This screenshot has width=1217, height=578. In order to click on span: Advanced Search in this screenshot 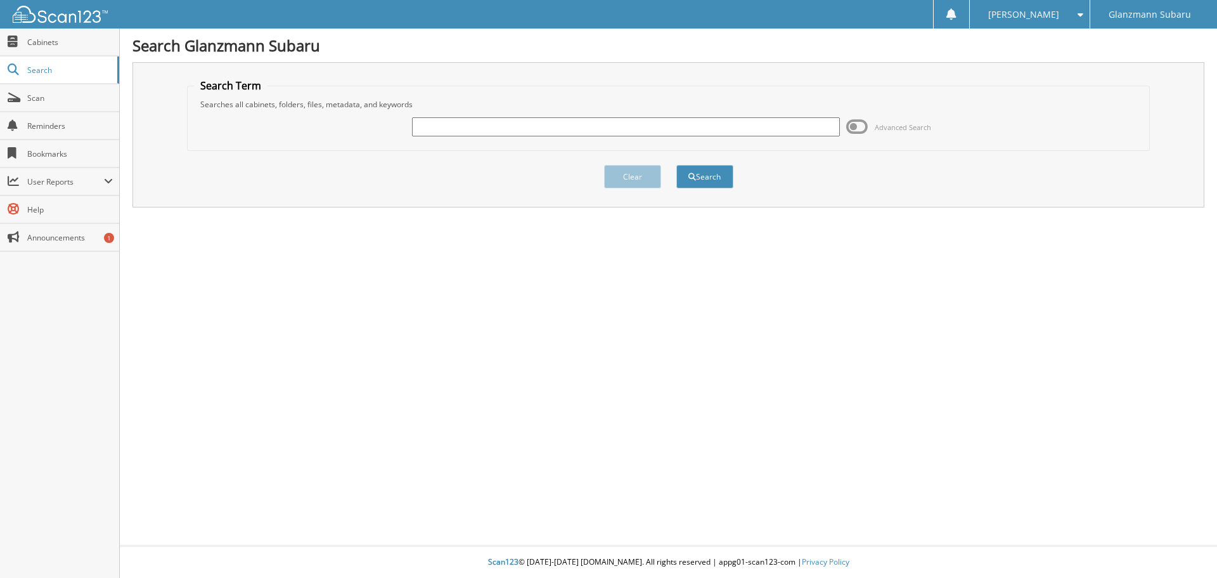, I will do `click(903, 127)`.